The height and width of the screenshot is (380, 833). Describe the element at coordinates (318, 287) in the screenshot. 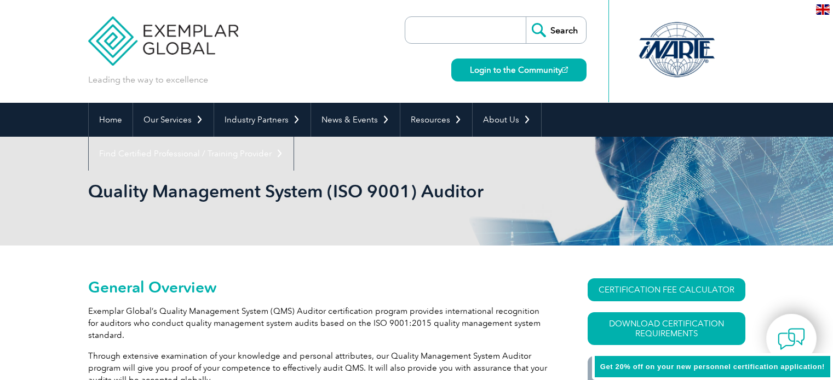

I see `h2: General Overview` at that location.